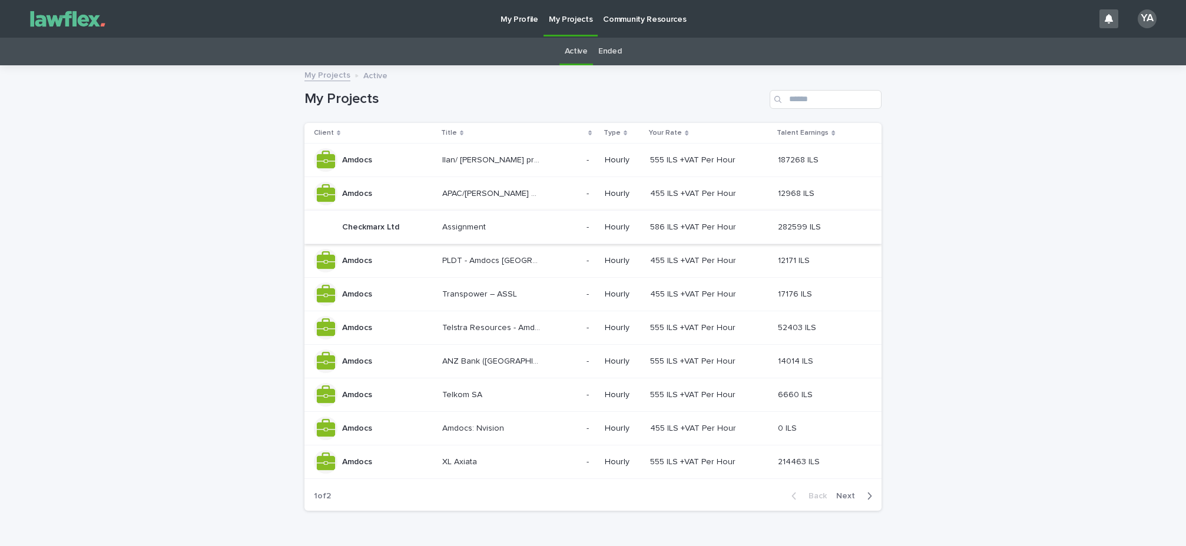 The width and height of the screenshot is (1186, 546). Describe the element at coordinates (480, 293) in the screenshot. I see `p: Transpower – ASSL` at that location.